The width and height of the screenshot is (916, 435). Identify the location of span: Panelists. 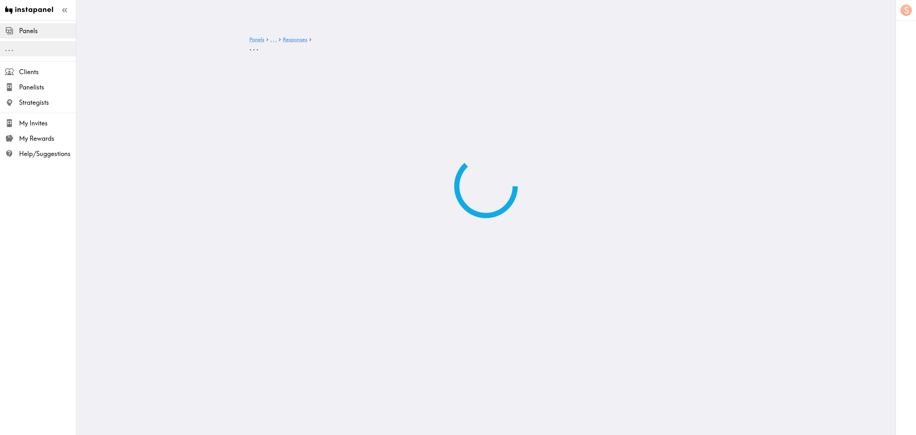
(47, 87).